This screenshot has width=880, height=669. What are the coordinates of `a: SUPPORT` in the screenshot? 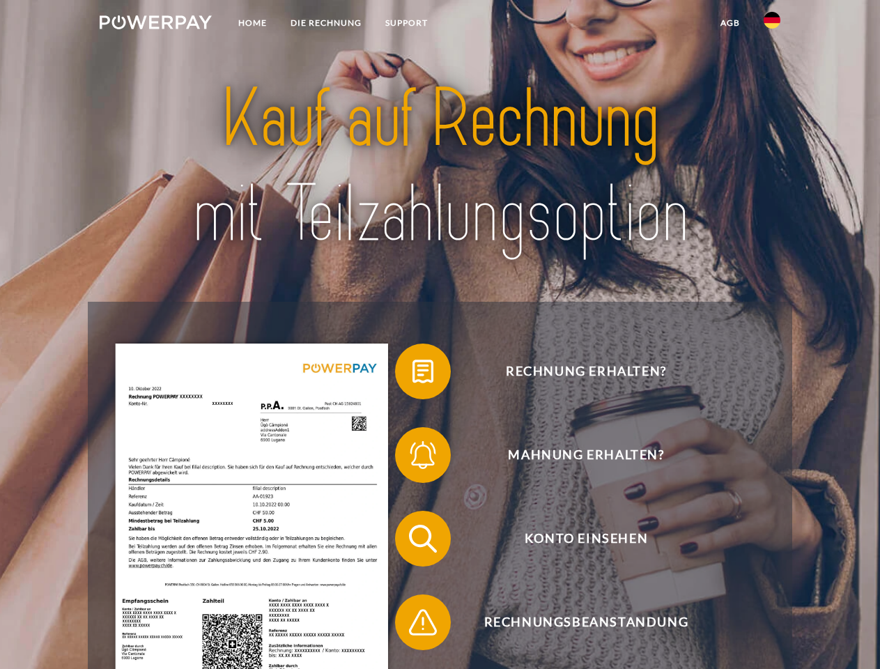 It's located at (406, 23).